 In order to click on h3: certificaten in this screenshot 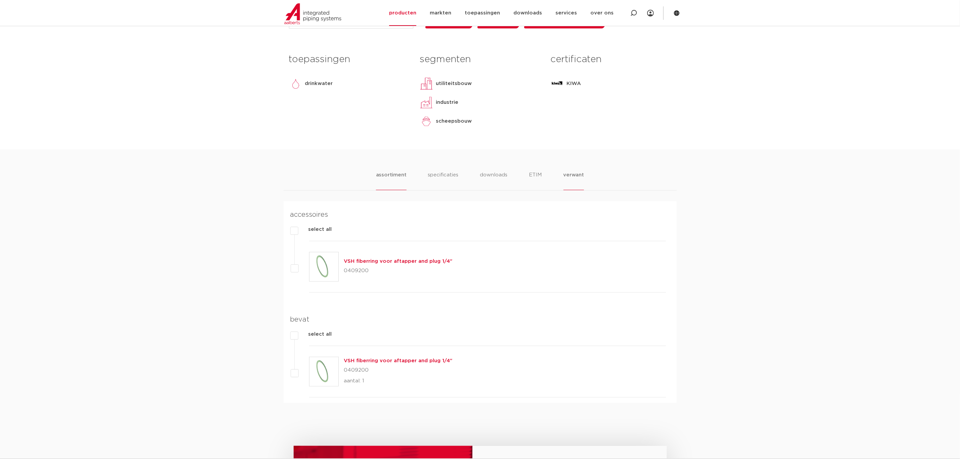, I will do `click(611, 59)`.